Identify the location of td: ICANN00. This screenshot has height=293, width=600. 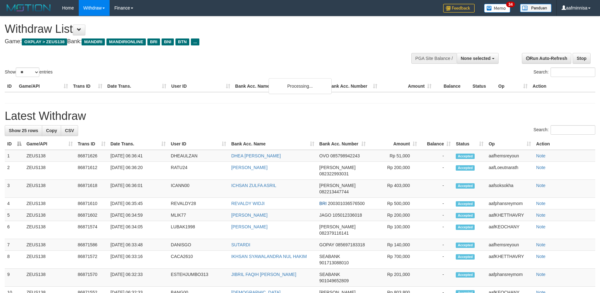
(199, 188).